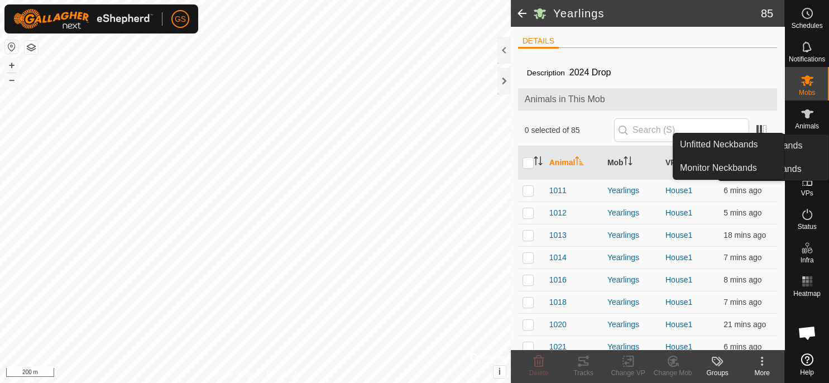 The image size is (829, 383). I want to click on li: Unfitted Neckbands, so click(728, 145).